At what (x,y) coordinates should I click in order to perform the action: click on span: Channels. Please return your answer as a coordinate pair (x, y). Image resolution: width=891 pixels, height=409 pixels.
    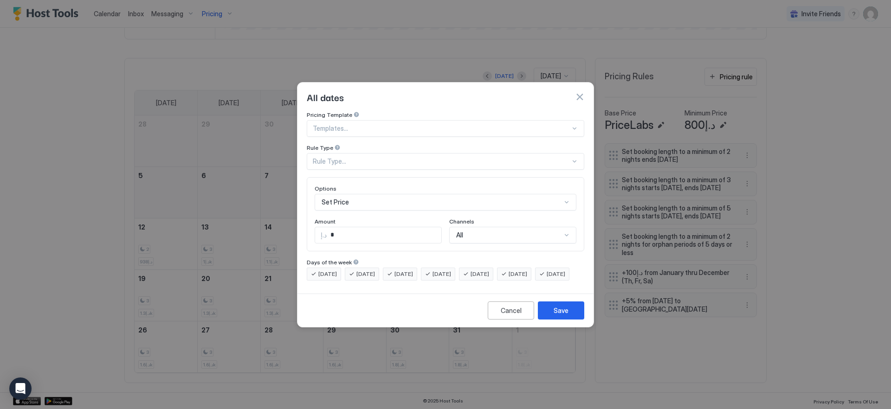
    Looking at the image, I should click on (462, 221).